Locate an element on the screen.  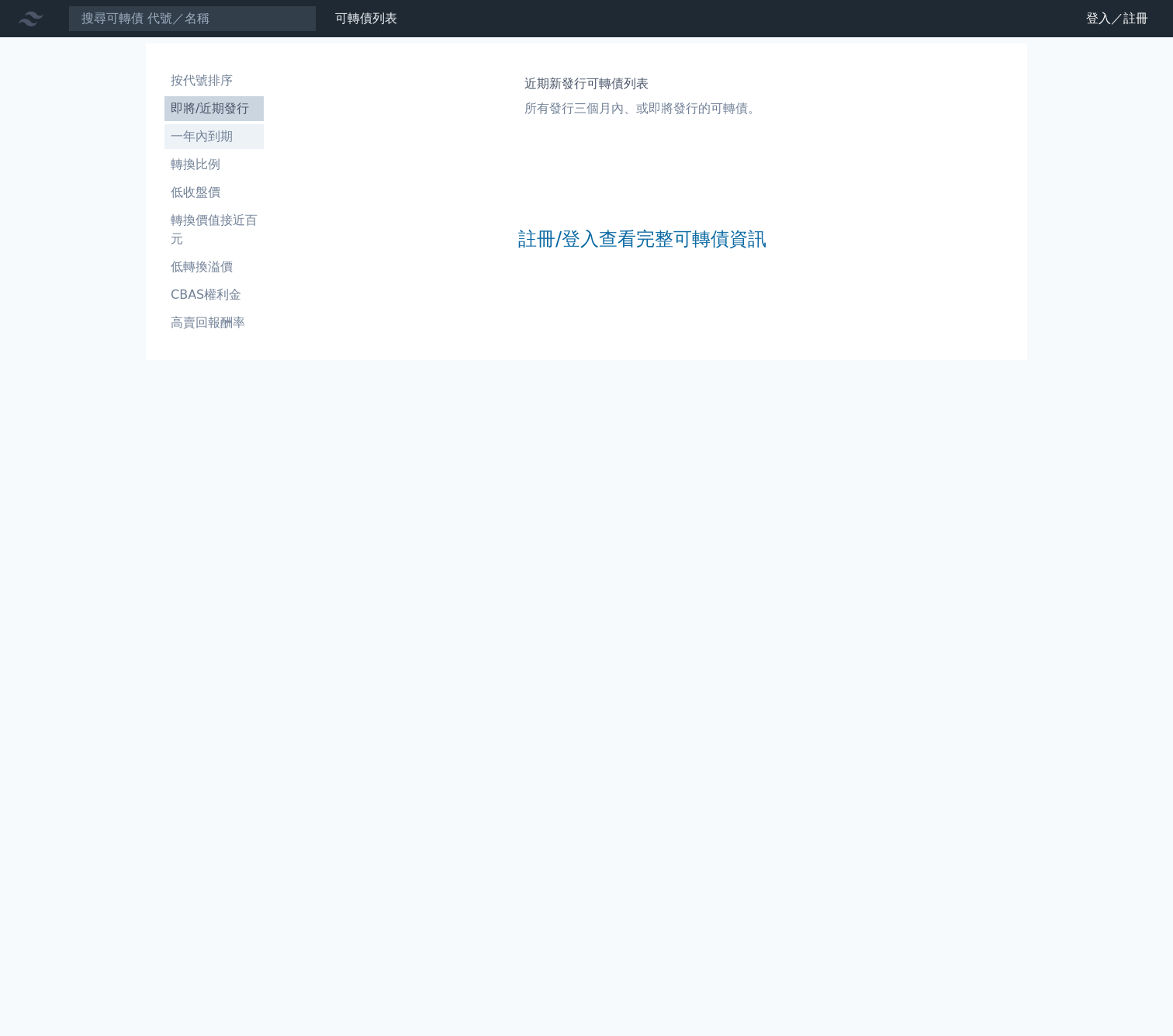
a: 高賣回報酬率 is located at coordinates (214, 323).